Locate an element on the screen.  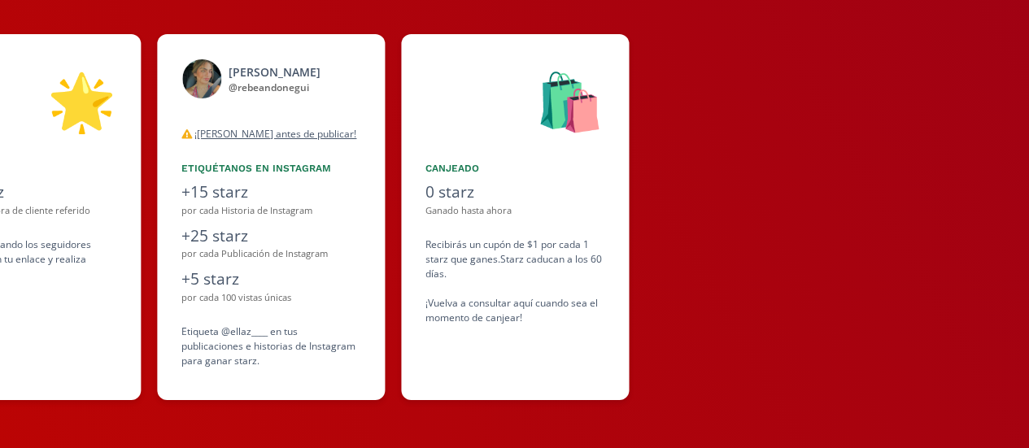
div: por cada Historia de Instagram is located at coordinates (271, 211).